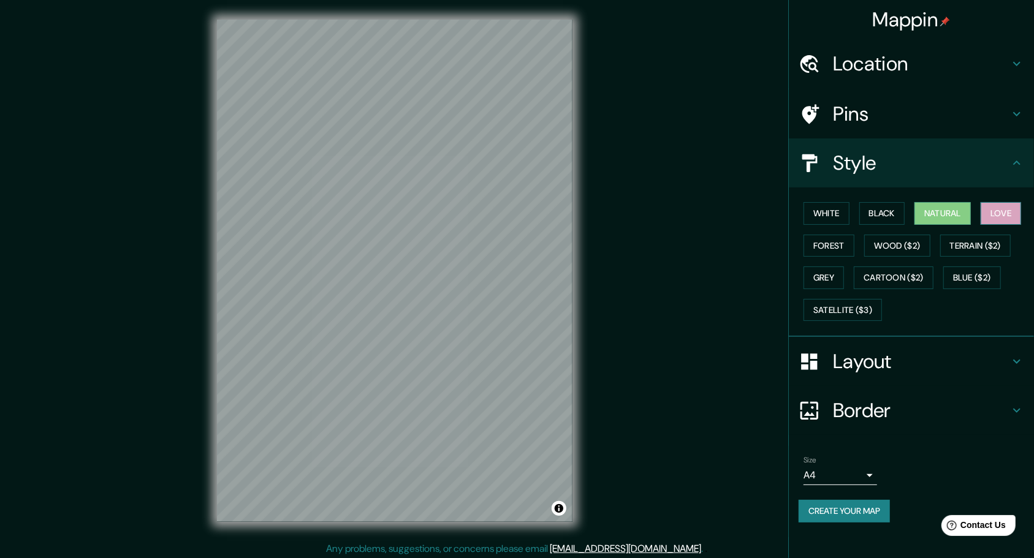 The image size is (1034, 558). Describe the element at coordinates (911, 163) in the screenshot. I see `div: Style` at that location.